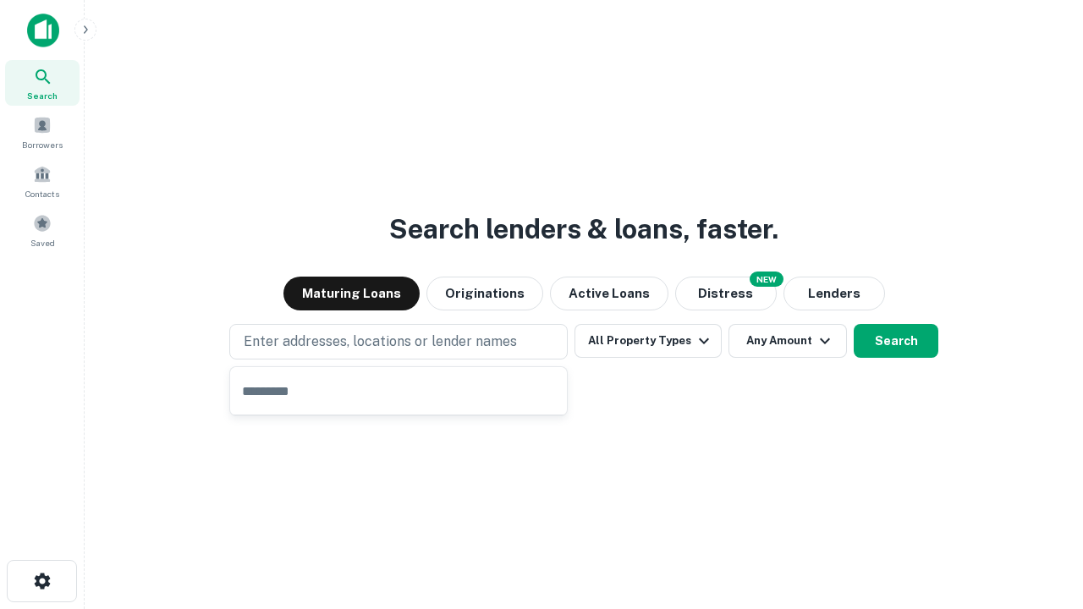 The width and height of the screenshot is (1083, 609). What do you see at coordinates (399, 342) in the screenshot?
I see `button: Enter addresses, locations or lender names` at bounding box center [399, 342].